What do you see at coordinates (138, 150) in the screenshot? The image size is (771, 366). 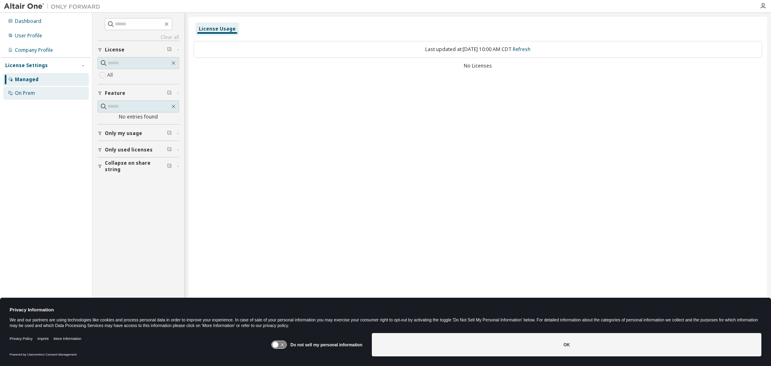 I see `button: Only used licenses` at bounding box center [138, 150].